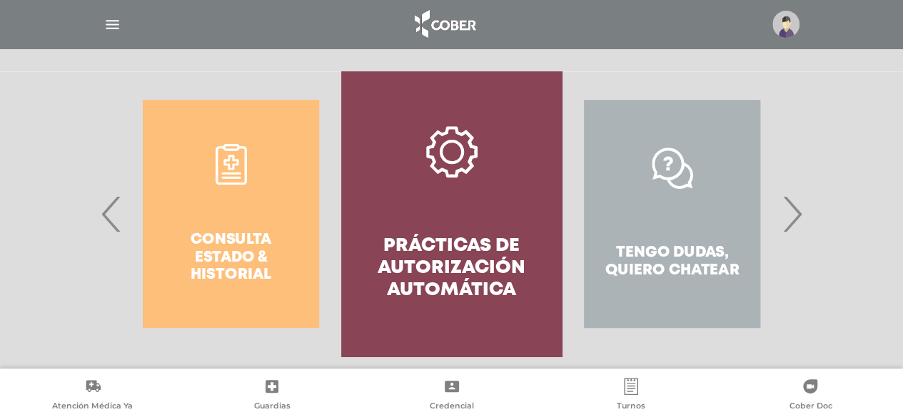 This screenshot has width=903, height=417. What do you see at coordinates (92, 396) in the screenshot?
I see `a: Atención Médica Ya` at bounding box center [92, 396].